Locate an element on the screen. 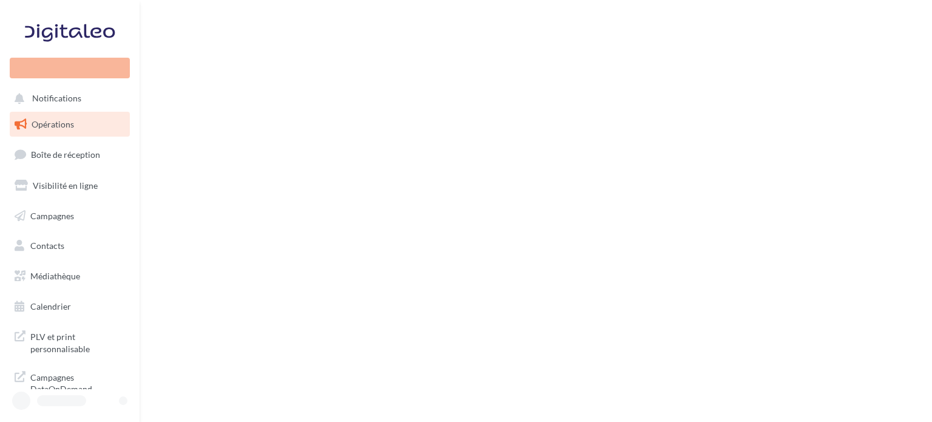  a: Visibilité en ligne is located at coordinates (70, 186).